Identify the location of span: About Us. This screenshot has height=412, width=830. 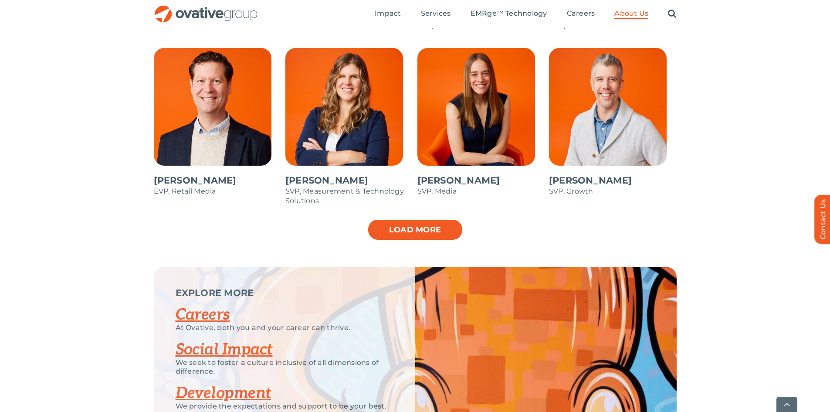
(631, 14).